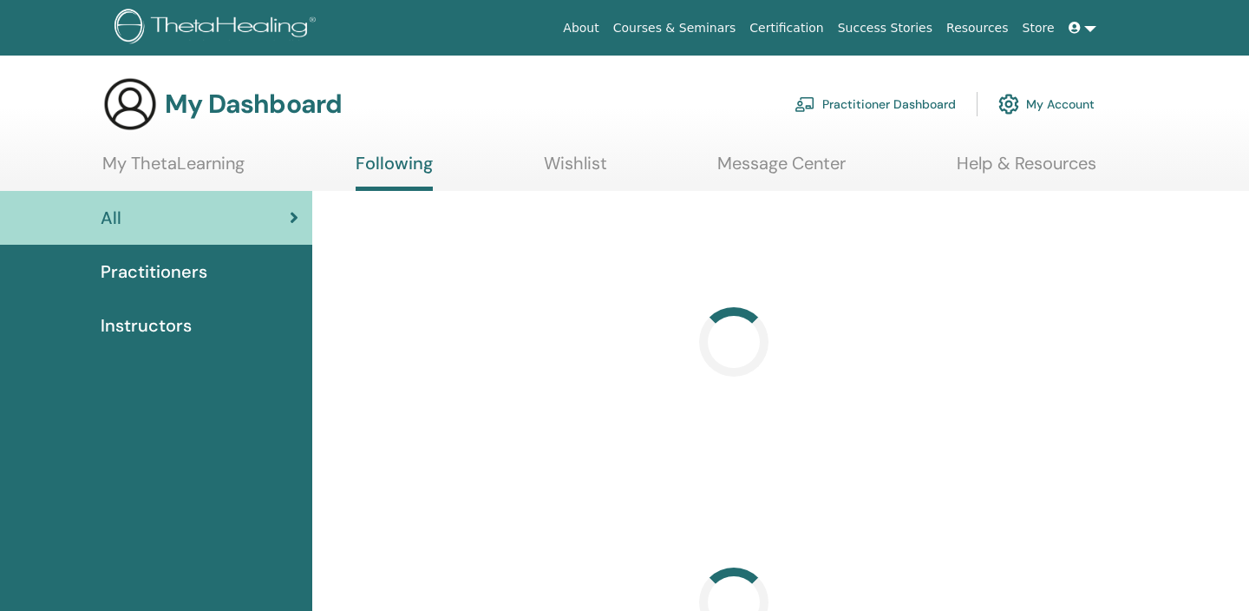 The height and width of the screenshot is (611, 1249). I want to click on span: All, so click(111, 218).